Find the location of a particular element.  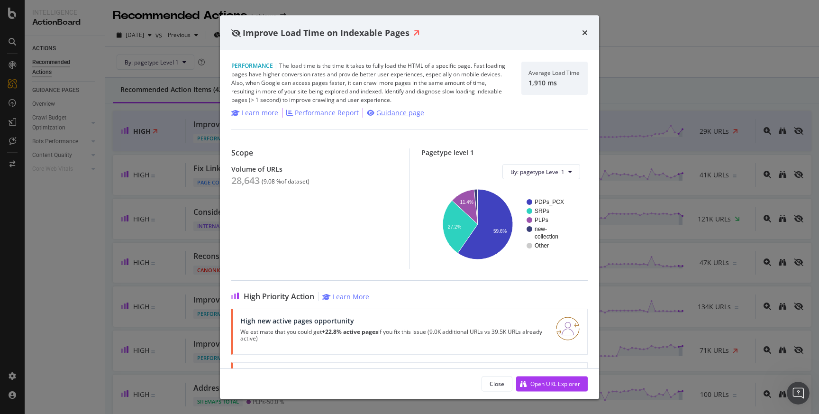

span: Performance is located at coordinates (252, 65).